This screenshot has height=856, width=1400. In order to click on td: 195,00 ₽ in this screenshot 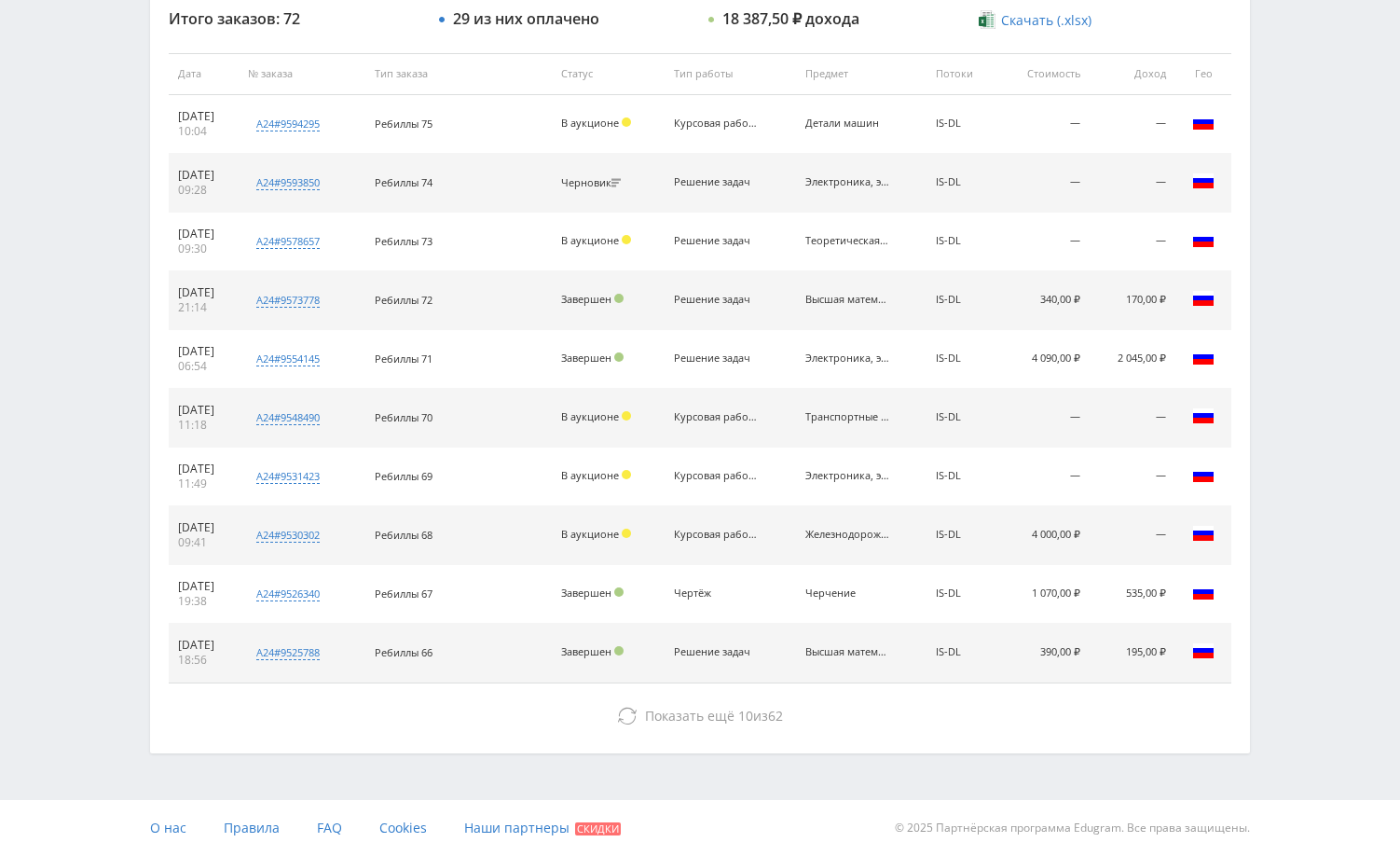, I will do `click(1133, 653)`.